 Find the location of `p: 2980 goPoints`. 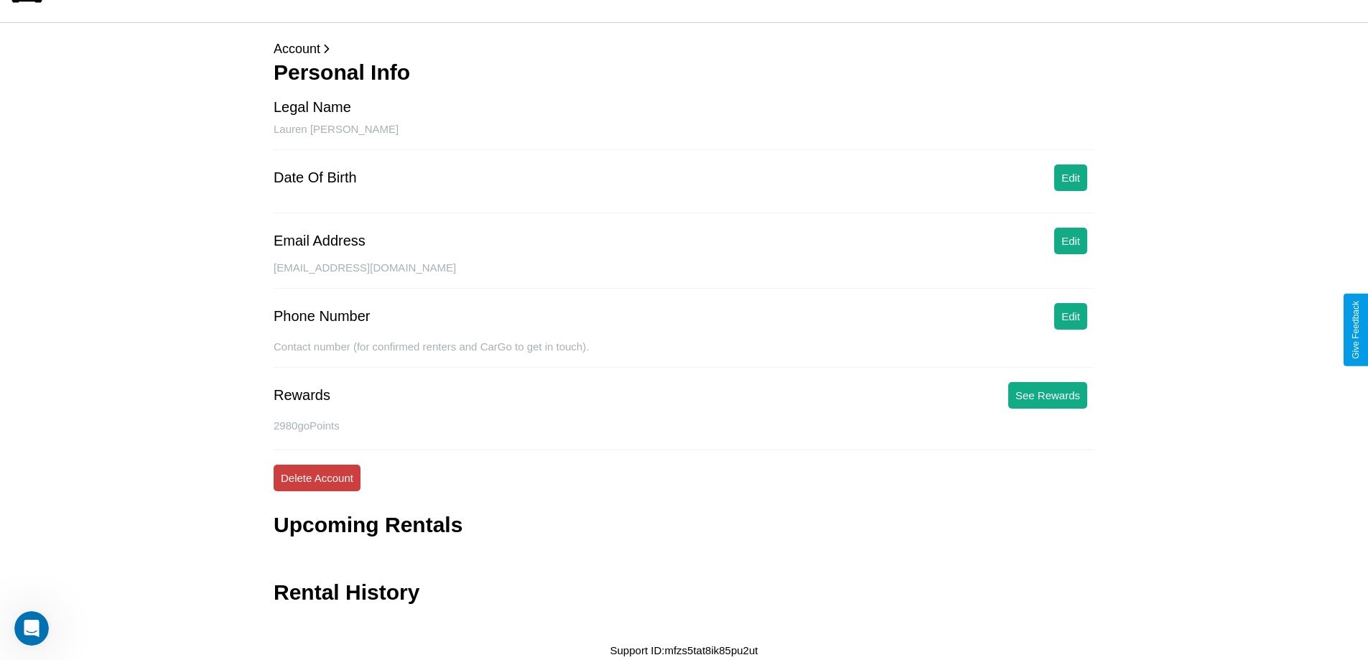

p: 2980 goPoints is located at coordinates (684, 425).